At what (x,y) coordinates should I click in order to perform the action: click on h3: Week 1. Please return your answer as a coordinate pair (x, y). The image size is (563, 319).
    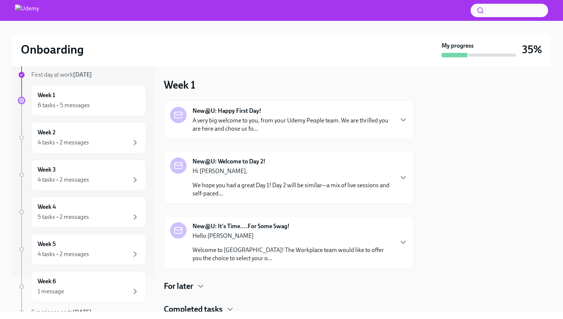
    Looking at the image, I should click on (179, 85).